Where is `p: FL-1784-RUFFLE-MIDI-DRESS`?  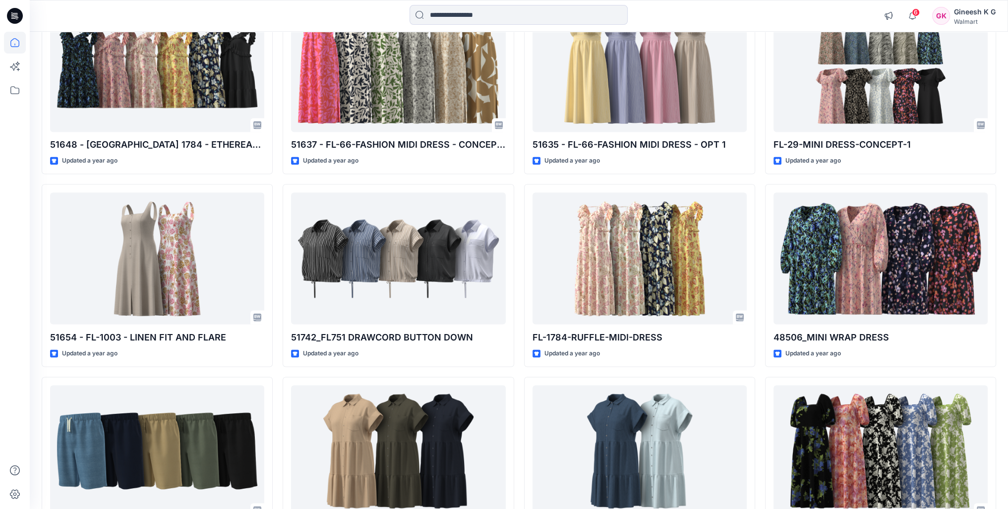
p: FL-1784-RUFFLE-MIDI-DRESS is located at coordinates (640, 337).